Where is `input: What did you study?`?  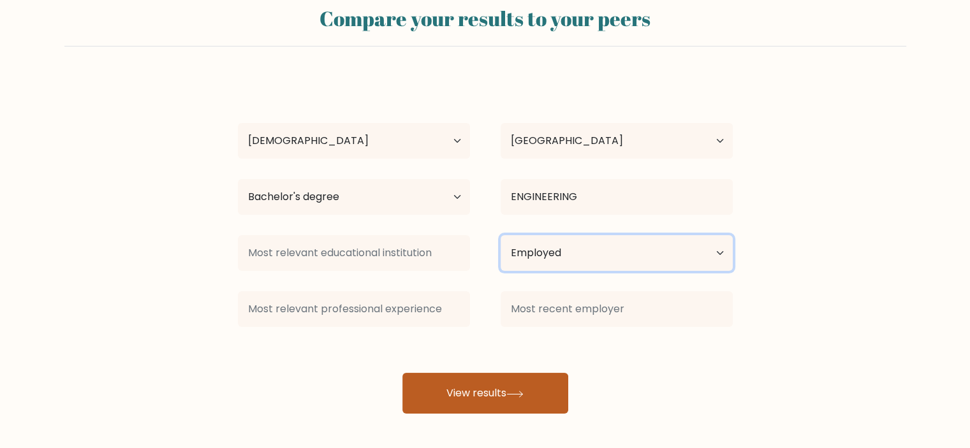 input: What did you study? is located at coordinates (617, 197).